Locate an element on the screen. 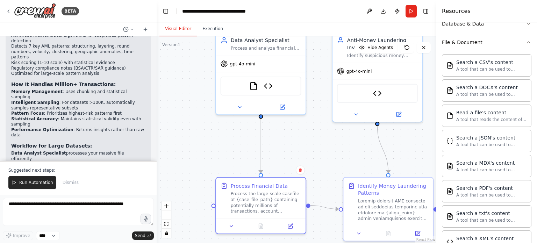 The height and width of the screenshot is (243, 537). li: Risk scoring (1-10 scale) with statistical evidence is located at coordinates (78, 63).